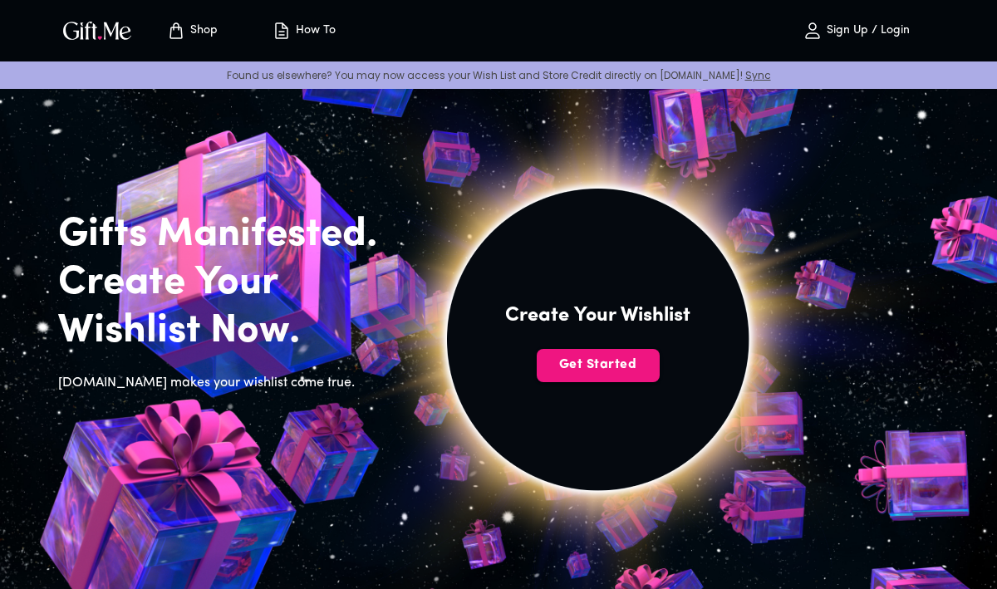 Image resolution: width=997 pixels, height=589 pixels. Describe the element at coordinates (231, 331) in the screenshot. I see `h2: Wishlist Now.` at that location.